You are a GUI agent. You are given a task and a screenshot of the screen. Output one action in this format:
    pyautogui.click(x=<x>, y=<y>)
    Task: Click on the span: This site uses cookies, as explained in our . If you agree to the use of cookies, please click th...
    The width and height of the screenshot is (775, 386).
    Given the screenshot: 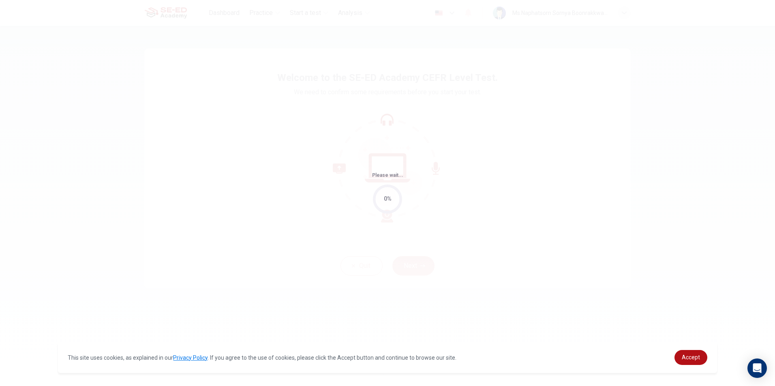 What is the action you would take?
    pyautogui.click(x=262, y=358)
    